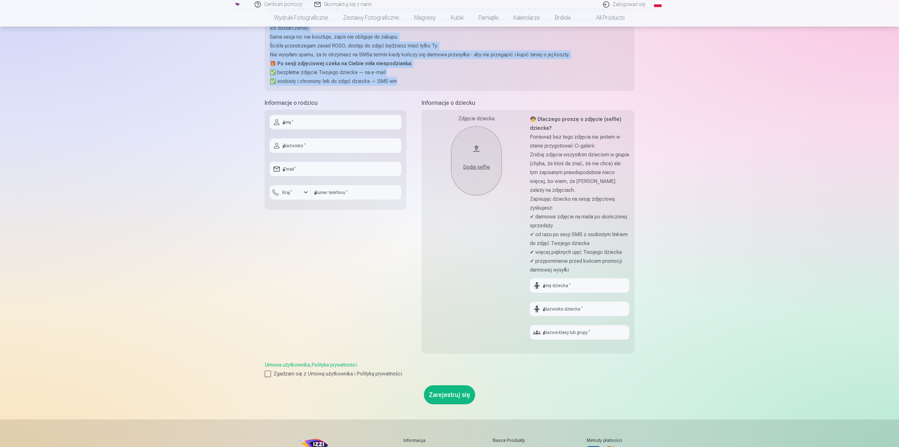 Image resolution: width=899 pixels, height=447 pixels. What do you see at coordinates (580, 239) in the screenshot?
I see `p: ✔ od razu po sesji SMS z osobistym linkiem do zdjęć Twojego dziecka` at bounding box center [580, 239].